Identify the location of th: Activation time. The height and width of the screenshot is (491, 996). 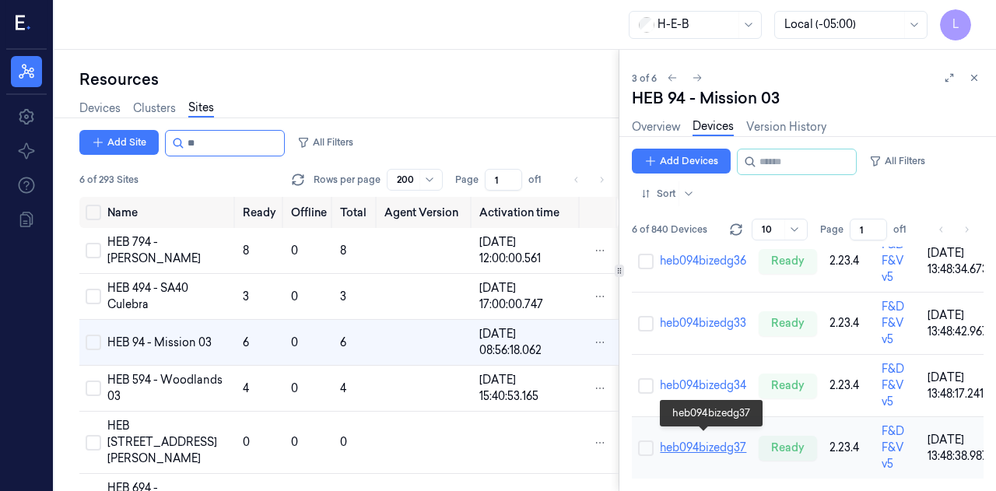
(528, 213).